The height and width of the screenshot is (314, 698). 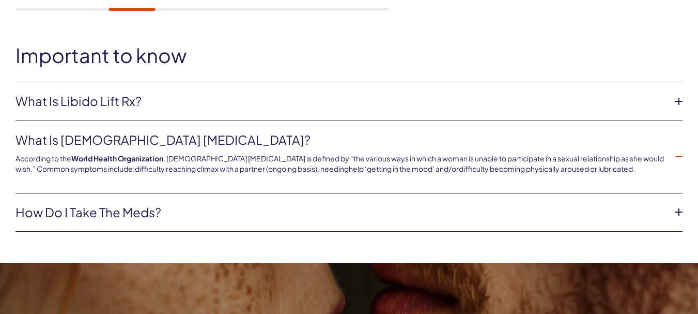 I want to click on h2: Important to know, so click(x=349, y=55).